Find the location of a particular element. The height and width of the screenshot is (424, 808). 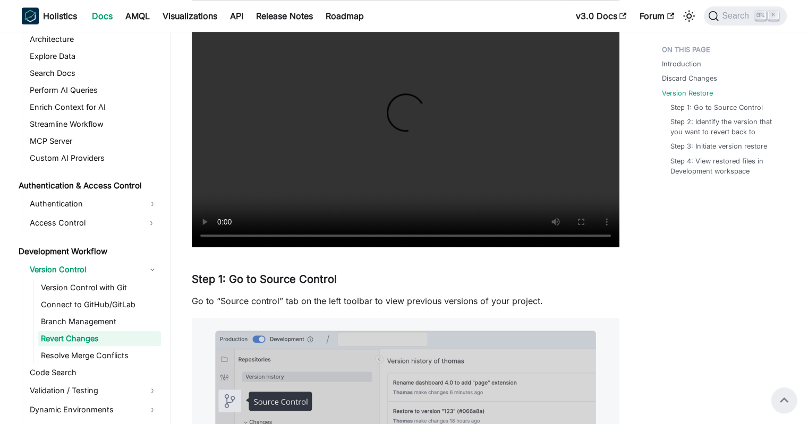

a: Revert Changes is located at coordinates (99, 339).